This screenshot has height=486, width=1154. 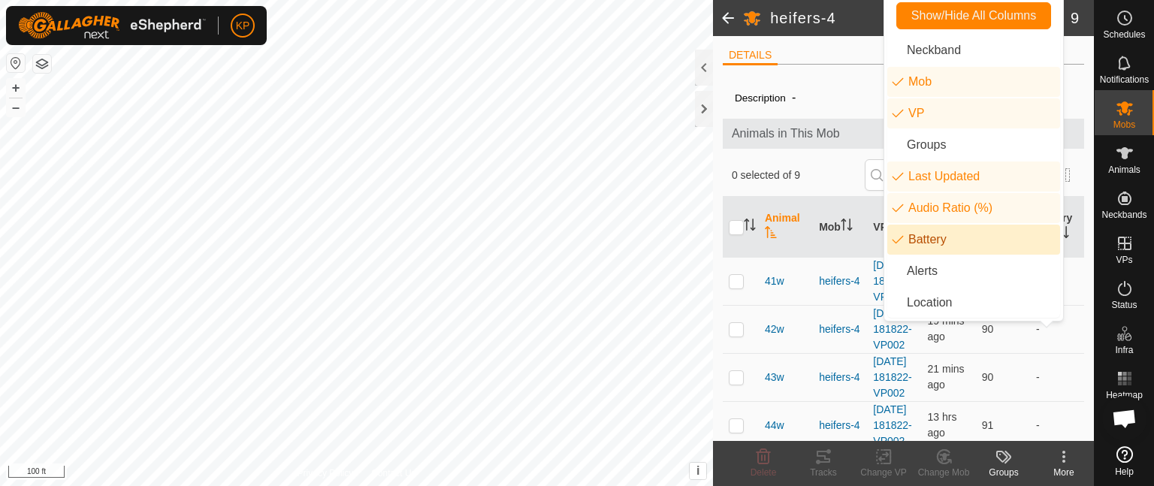 I want to click on span: Status, so click(x=1124, y=305).